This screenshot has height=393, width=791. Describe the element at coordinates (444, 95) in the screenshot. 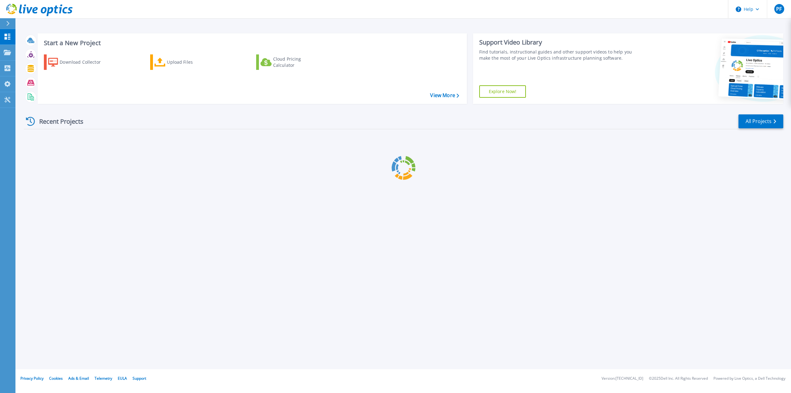

I see `a: View More` at that location.